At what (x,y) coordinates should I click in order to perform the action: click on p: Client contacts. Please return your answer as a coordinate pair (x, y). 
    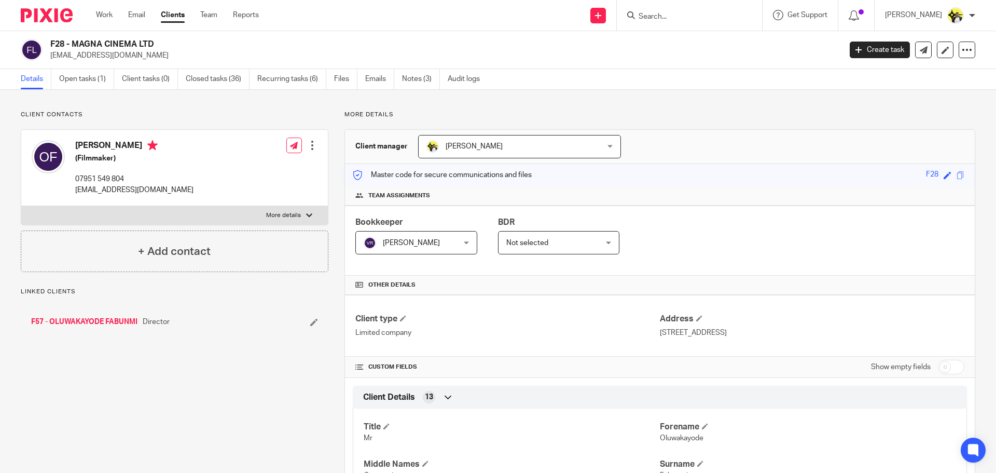
    Looking at the image, I should click on (174, 115).